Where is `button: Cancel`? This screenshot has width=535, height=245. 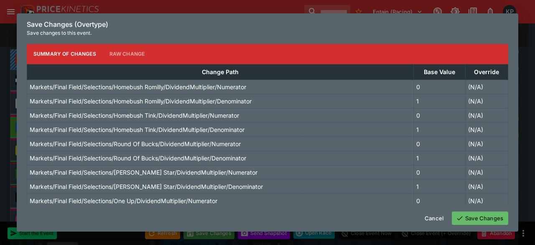
button: Cancel is located at coordinates (434, 218).